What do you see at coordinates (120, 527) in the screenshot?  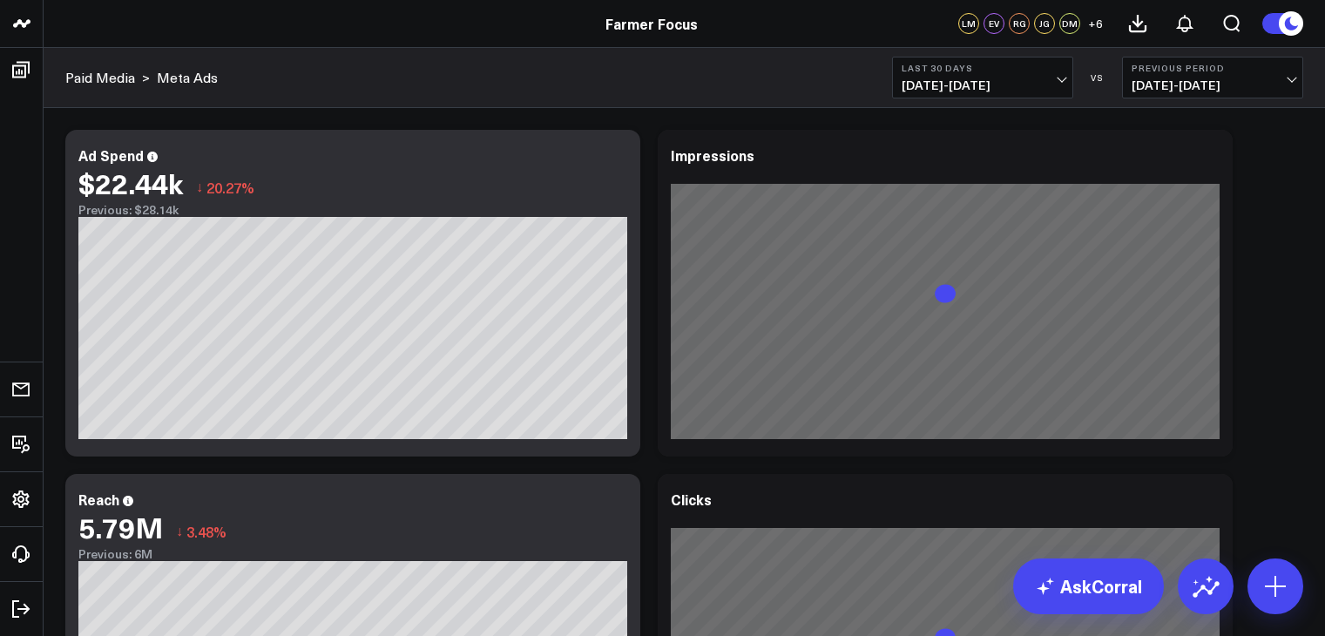 I see `div: 5.79M` at bounding box center [120, 527].